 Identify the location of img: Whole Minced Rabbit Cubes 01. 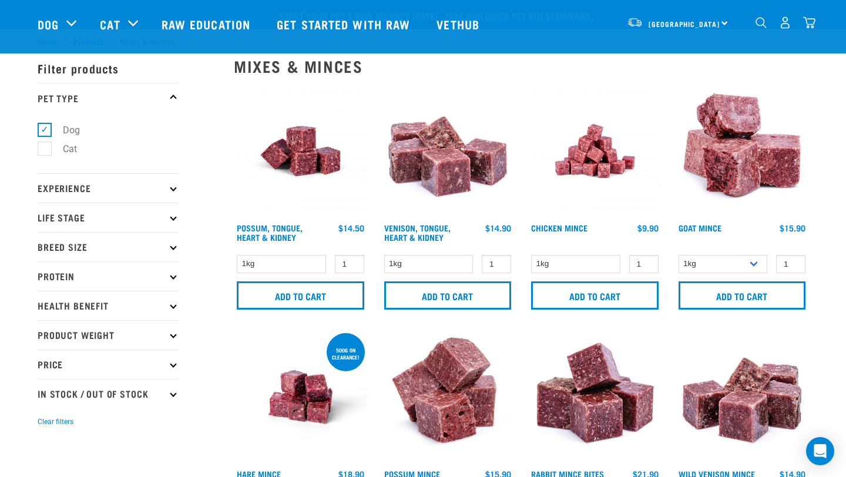
(595, 397).